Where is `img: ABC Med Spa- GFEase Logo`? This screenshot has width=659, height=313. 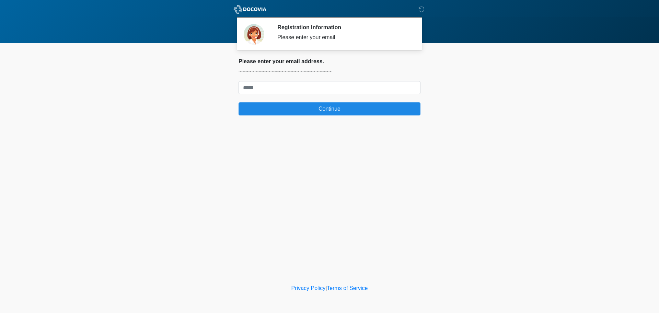
img: ABC Med Spa- GFEase Logo is located at coordinates (250, 9).